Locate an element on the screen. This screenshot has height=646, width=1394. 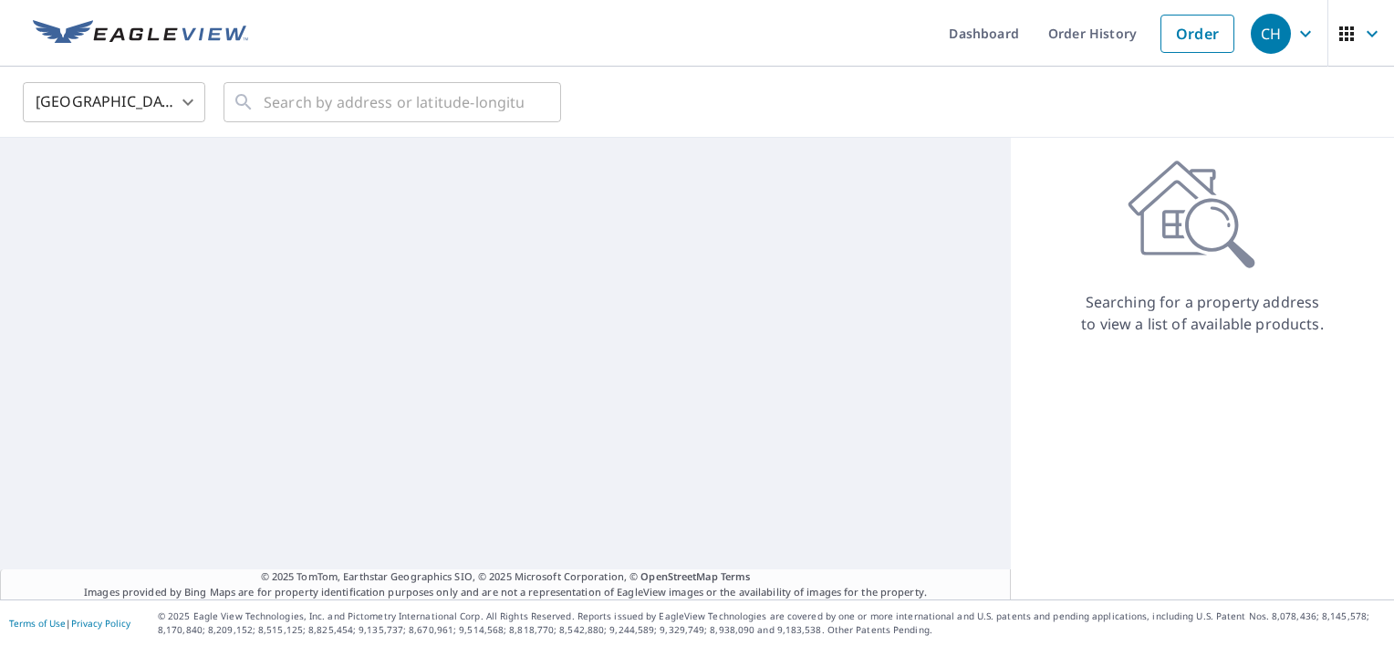
div: CH is located at coordinates (1271, 34).